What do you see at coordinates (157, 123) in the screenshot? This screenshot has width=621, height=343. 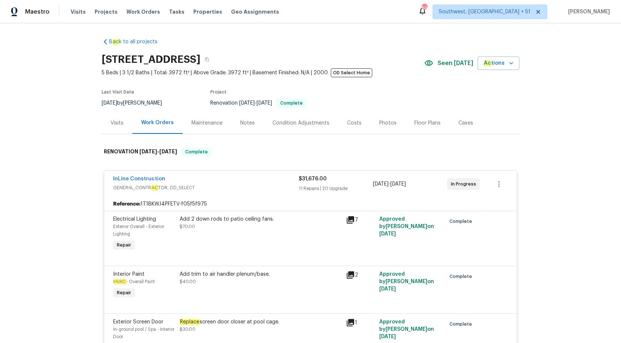 I see `div: Work Orders` at bounding box center [157, 123].